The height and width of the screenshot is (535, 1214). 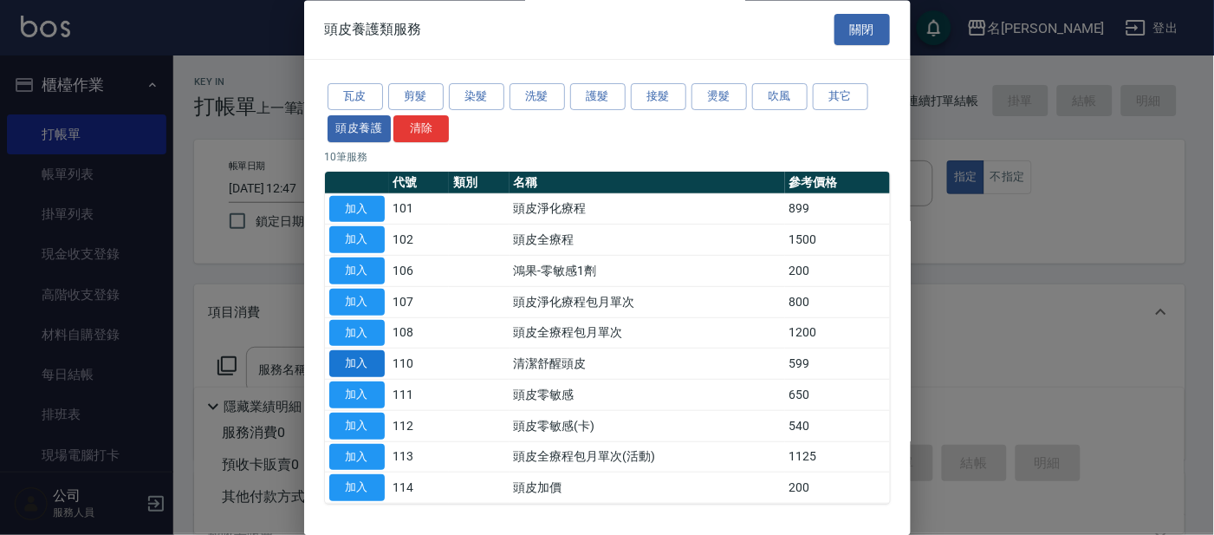 I want to click on td: 599, so click(x=837, y=364).